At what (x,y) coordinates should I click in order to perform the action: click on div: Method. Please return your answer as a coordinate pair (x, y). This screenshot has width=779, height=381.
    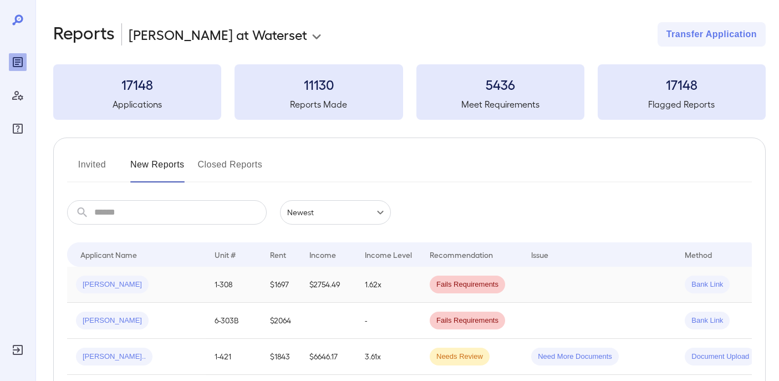
    Looking at the image, I should click on (698, 255).